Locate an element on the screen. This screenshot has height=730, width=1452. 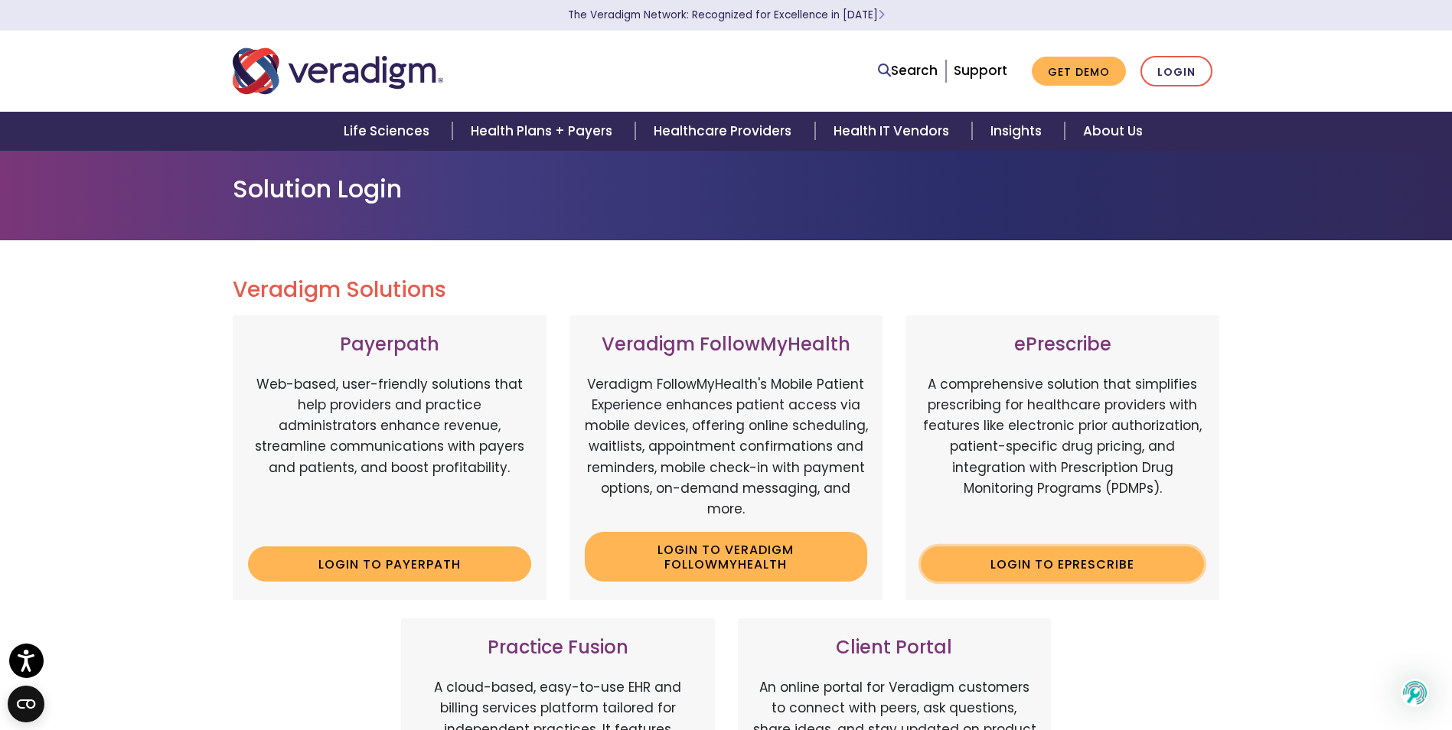
h3: ePrescribe is located at coordinates (1062, 344).